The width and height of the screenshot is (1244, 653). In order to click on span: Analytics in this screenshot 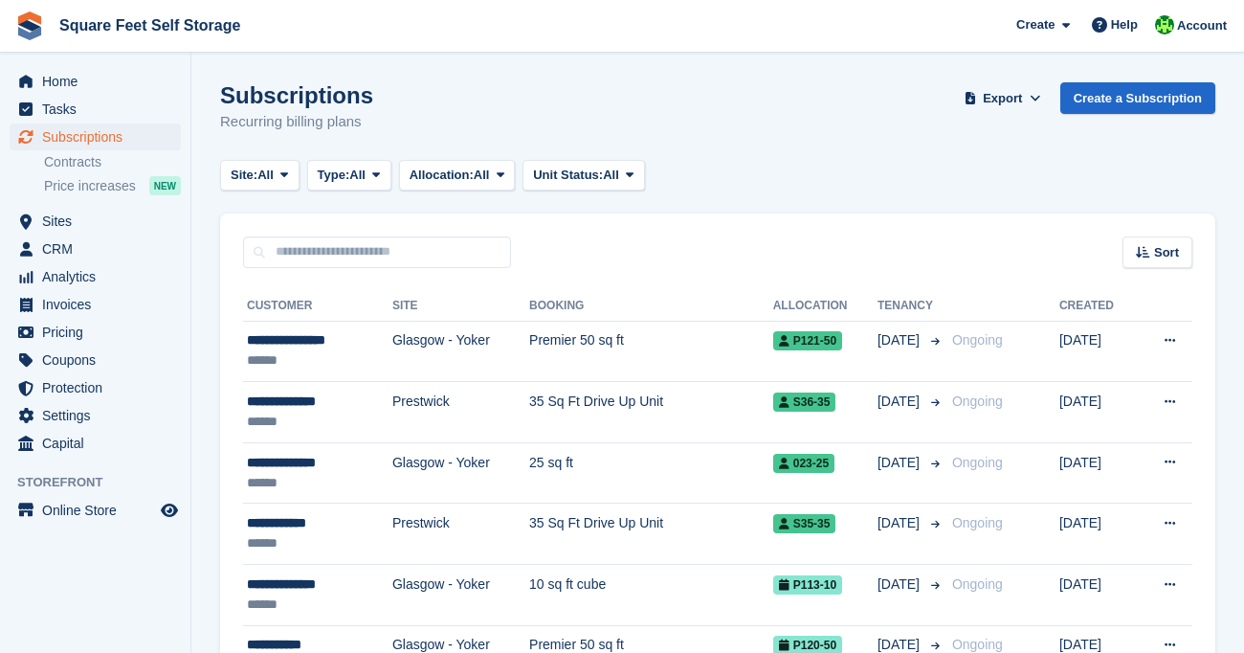, I will do `click(100, 277)`.